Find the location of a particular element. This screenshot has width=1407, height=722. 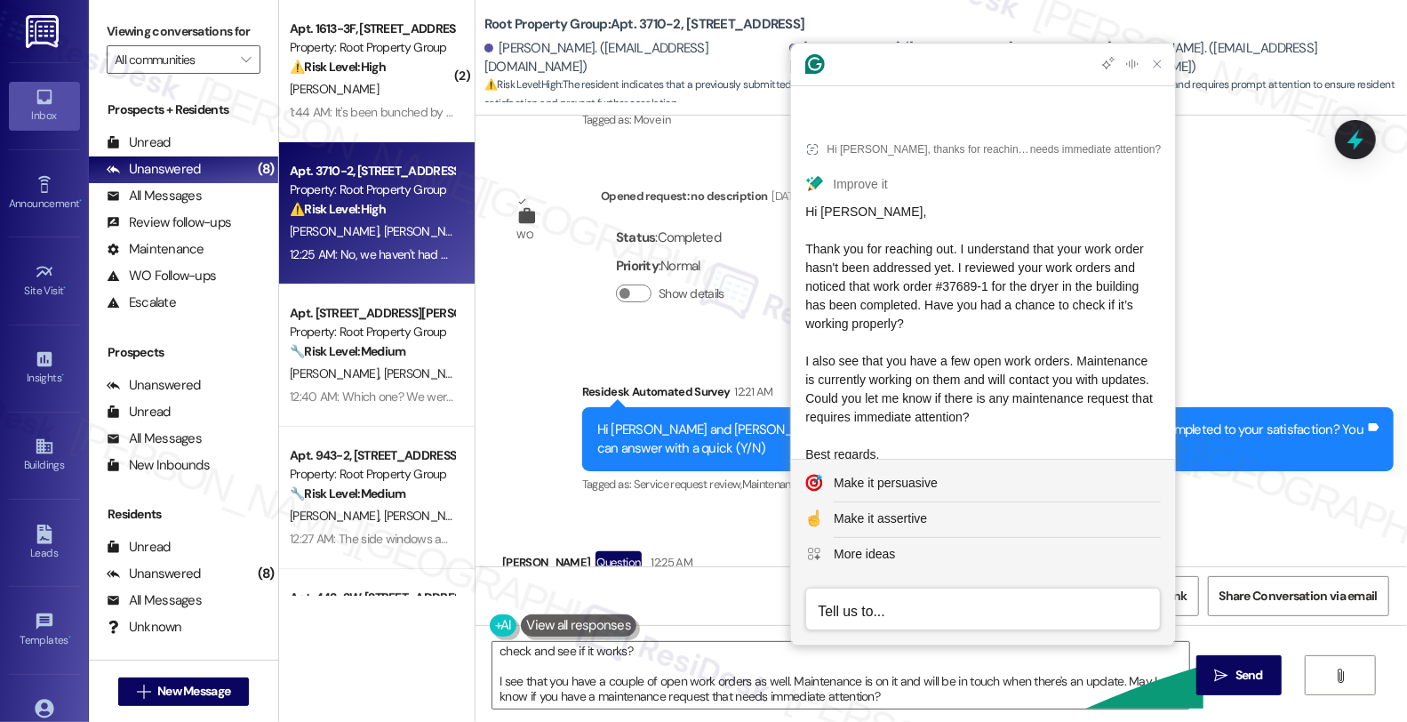

input: All communities is located at coordinates (173, 60).